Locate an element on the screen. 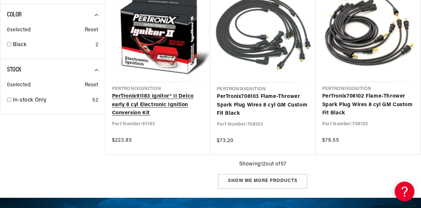 Image resolution: width=421 pixels, height=208 pixels. div: Show me more products is located at coordinates (263, 181).